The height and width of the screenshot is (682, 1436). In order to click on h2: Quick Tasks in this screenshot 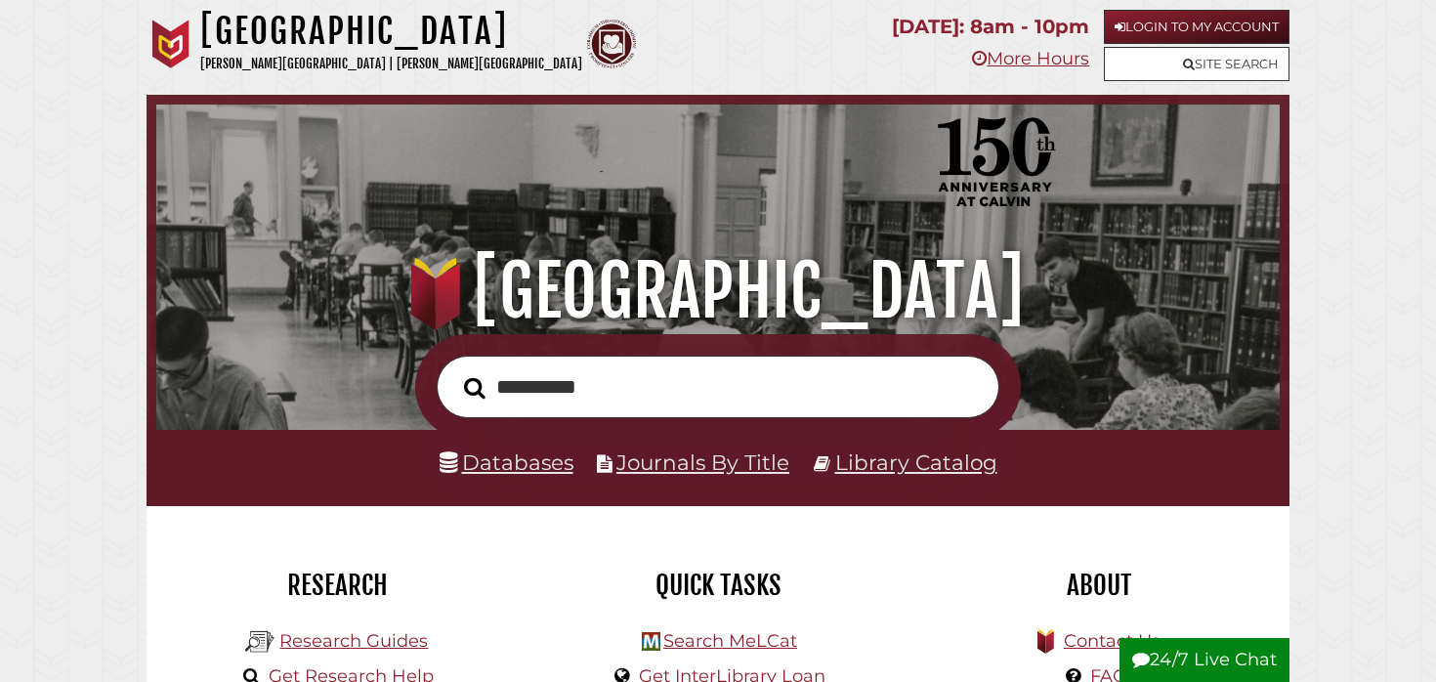, I will do `click(718, 585)`.